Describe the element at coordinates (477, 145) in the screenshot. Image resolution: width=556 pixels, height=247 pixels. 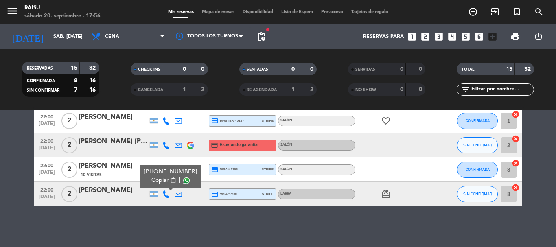
I see `button: SIN CONFIRMAR` at that location.